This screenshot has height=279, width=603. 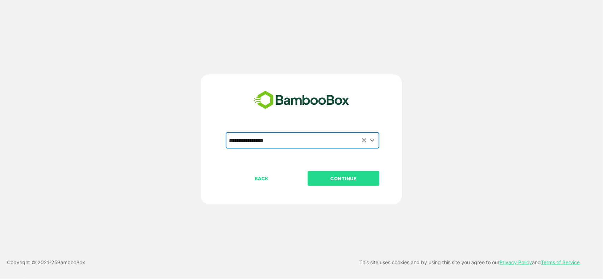 I want to click on button: Open, so click(x=372, y=140).